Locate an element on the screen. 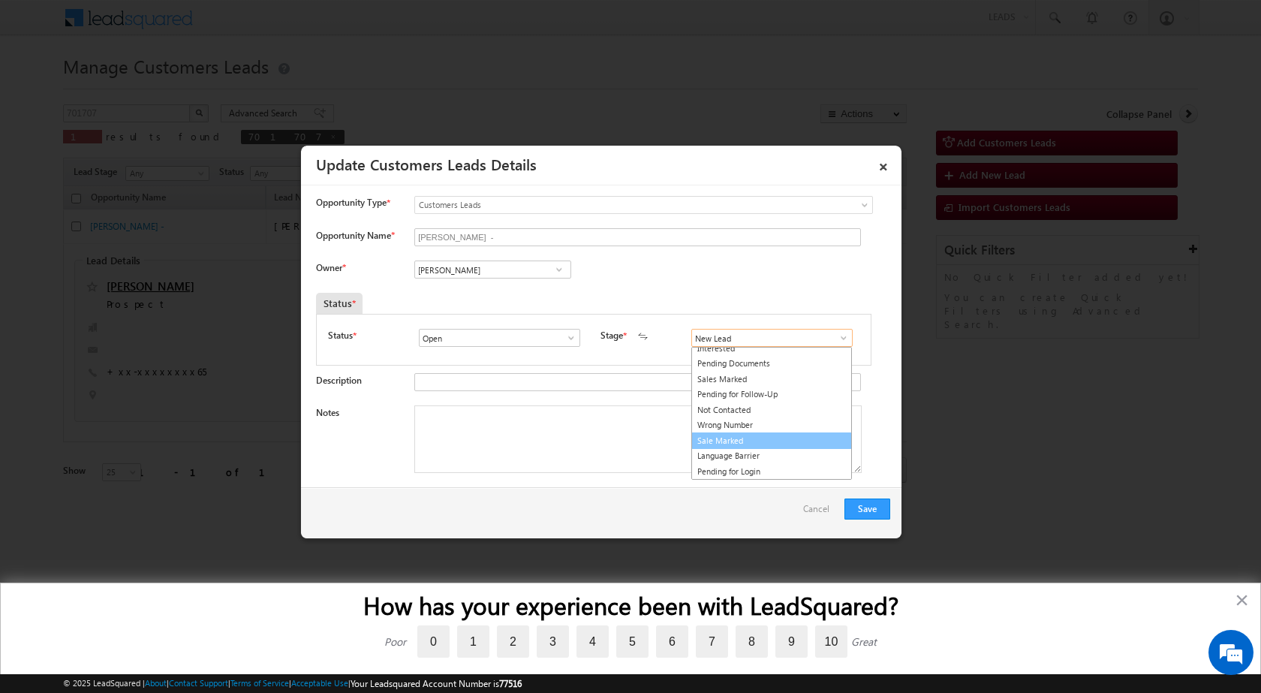  span: Customers Leads is located at coordinates (613, 205).